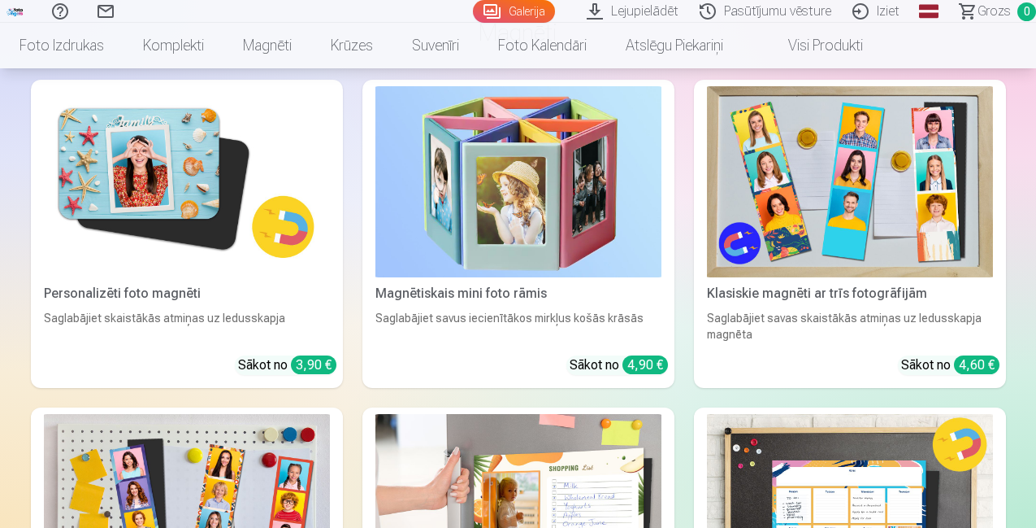  I want to click on a: Magnēti, so click(267, 46).